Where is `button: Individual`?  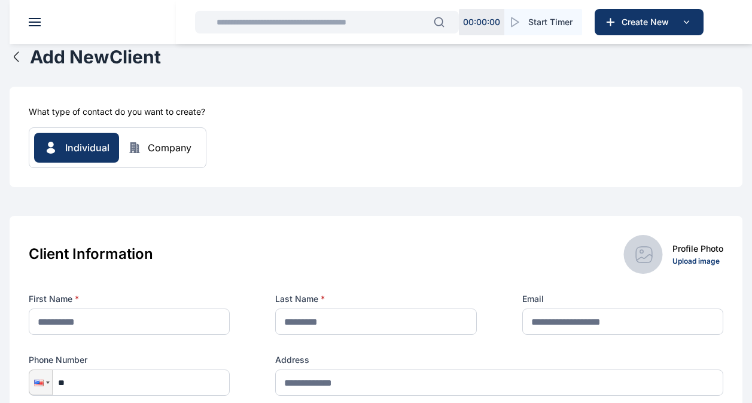
button: Individual is located at coordinates (77, 148).